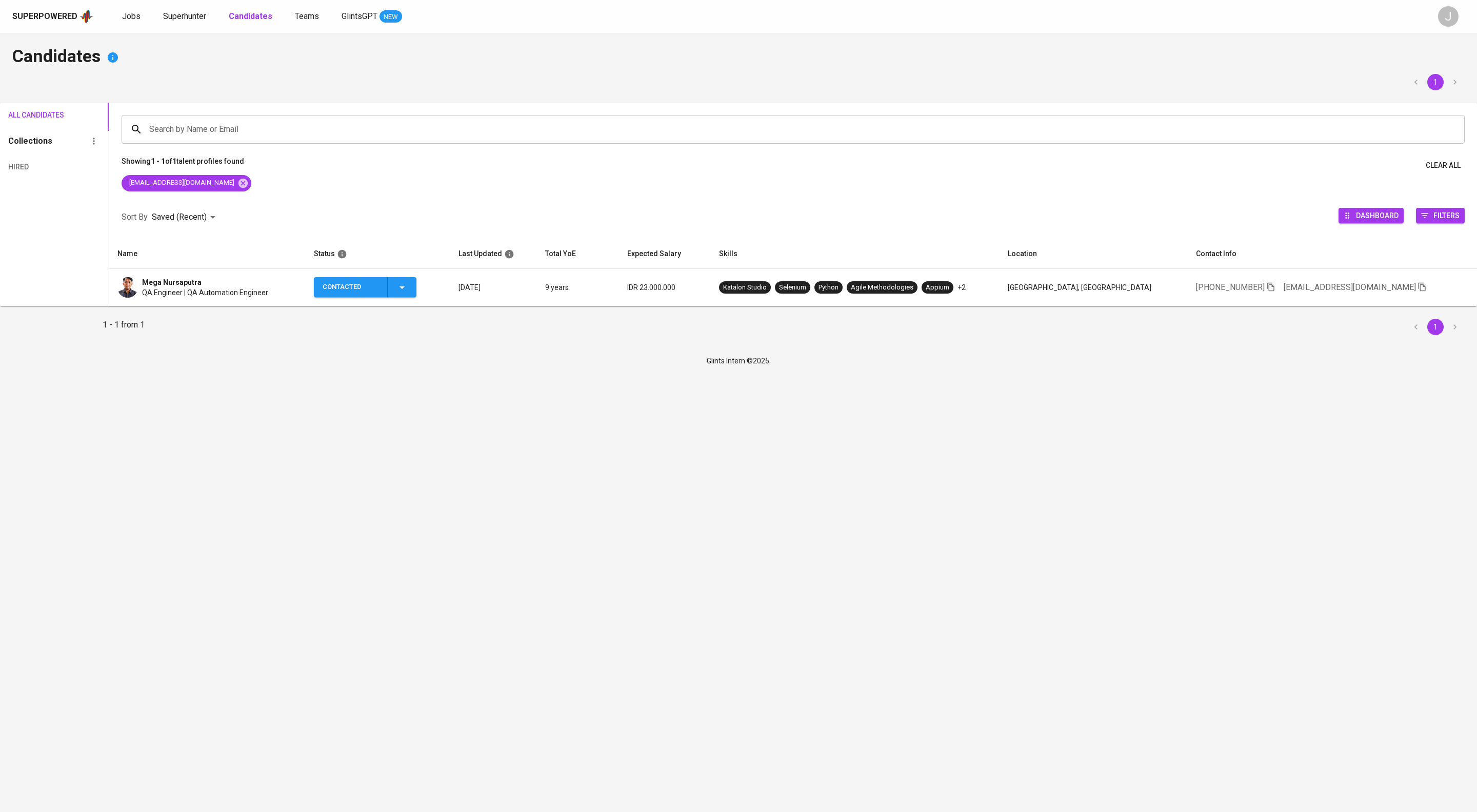 The height and width of the screenshot is (812, 1477). I want to click on th: Location, so click(1093, 254).